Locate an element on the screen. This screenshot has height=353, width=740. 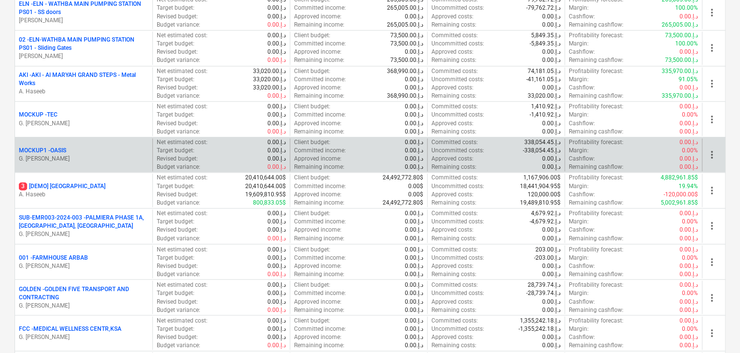
p: -203.00د.إ.‏ is located at coordinates (547, 257).